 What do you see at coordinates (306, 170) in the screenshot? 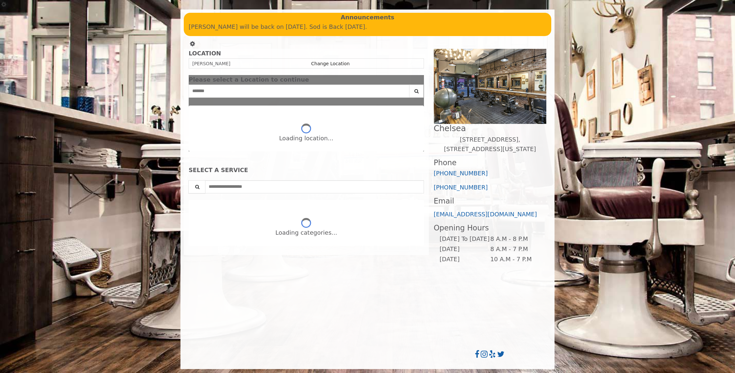
I see `div: SELECT A SERVICE` at bounding box center [306, 170].